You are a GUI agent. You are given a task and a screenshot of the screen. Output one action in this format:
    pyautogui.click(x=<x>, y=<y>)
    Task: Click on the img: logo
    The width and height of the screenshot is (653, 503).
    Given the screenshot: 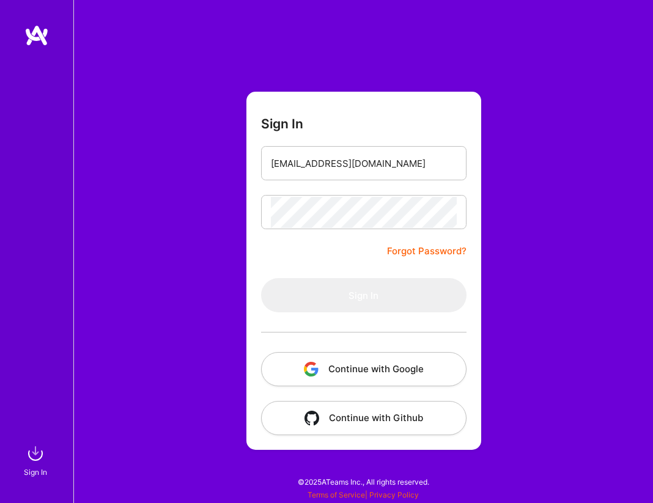 What is the action you would take?
    pyautogui.click(x=37, y=35)
    